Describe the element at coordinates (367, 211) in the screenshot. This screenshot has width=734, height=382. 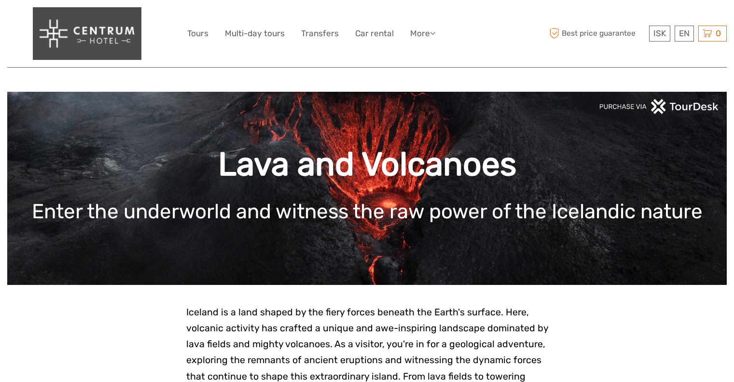
I see `h1: Enter the underworld and witness the raw power of the Icelandic nature` at that location.